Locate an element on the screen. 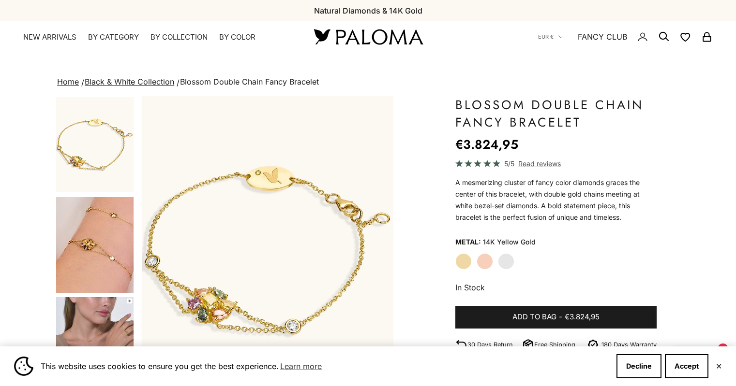 The image size is (736, 386). a: Learn more is located at coordinates (301, 367).